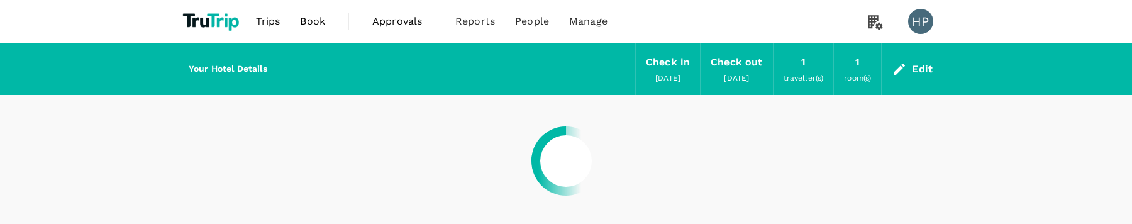 This screenshot has width=1132, height=224. I want to click on div: HP, so click(920, 21).